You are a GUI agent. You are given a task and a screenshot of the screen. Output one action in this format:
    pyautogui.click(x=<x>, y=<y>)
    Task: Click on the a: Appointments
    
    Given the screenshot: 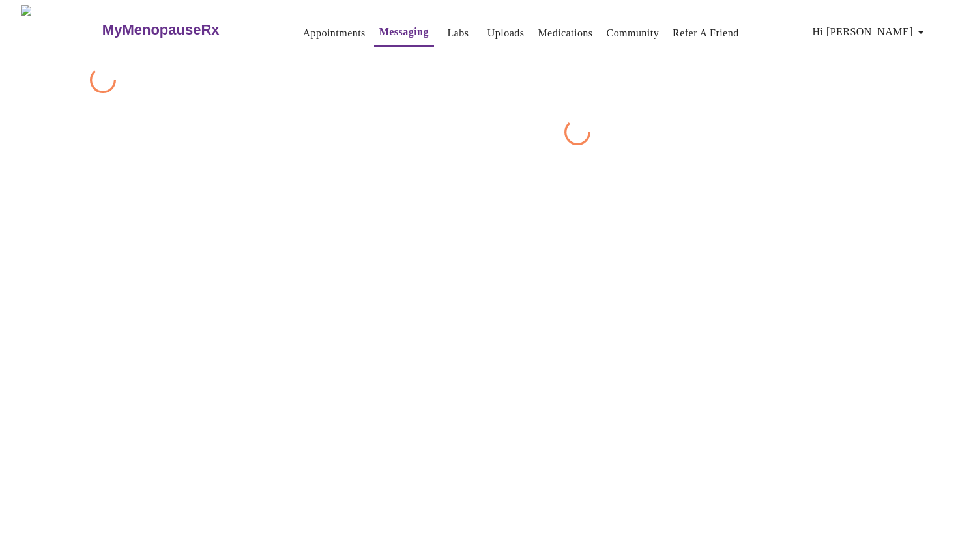 What is the action you would take?
    pyautogui.click(x=334, y=33)
    